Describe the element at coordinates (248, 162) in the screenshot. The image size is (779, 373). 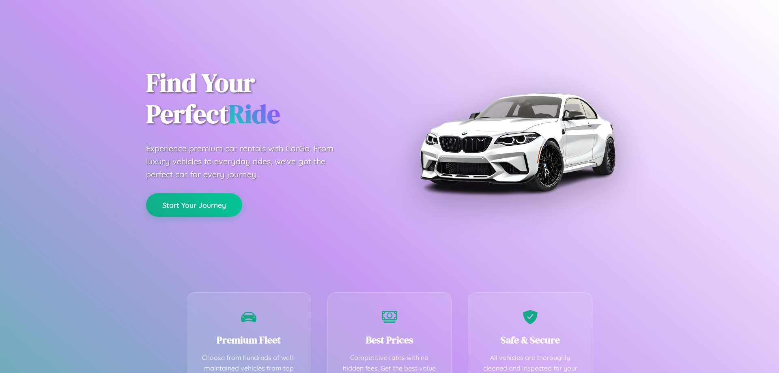
I see `p: Experience premium car rentals with CarGo. From luxury vehicles to everyday rides, we've got the ...` at that location.